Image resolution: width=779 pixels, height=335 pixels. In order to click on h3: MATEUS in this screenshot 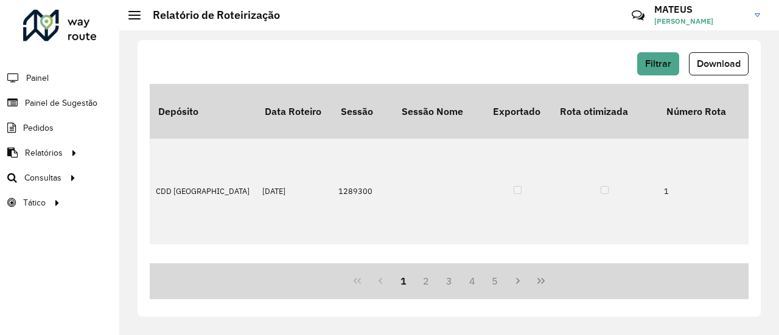, I will do `click(700, 9)`.